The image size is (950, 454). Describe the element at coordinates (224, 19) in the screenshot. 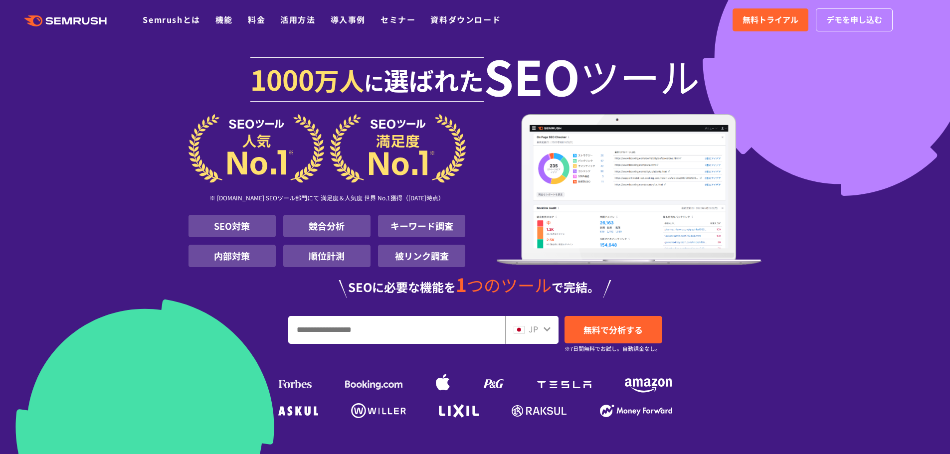

I see `a: 機能` at that location.